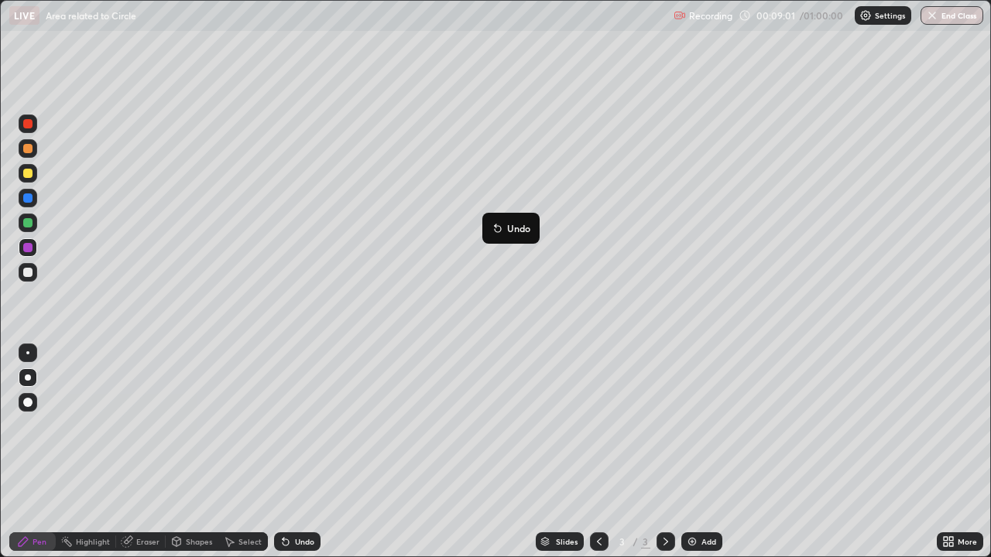 This screenshot has width=991, height=557. Describe the element at coordinates (24, 15) in the screenshot. I see `p: LIVE` at that location.